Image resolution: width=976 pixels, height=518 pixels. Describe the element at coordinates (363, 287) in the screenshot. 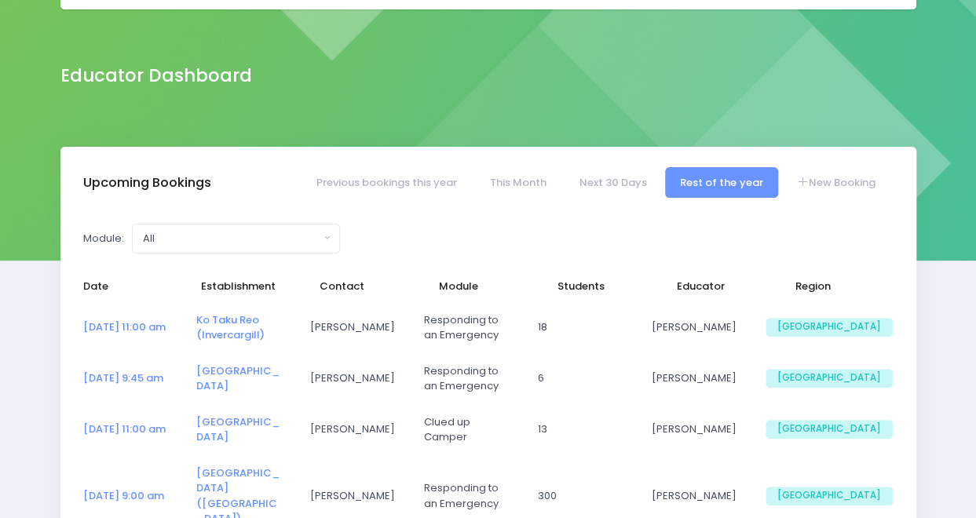

I see `span: Contact` at that location.